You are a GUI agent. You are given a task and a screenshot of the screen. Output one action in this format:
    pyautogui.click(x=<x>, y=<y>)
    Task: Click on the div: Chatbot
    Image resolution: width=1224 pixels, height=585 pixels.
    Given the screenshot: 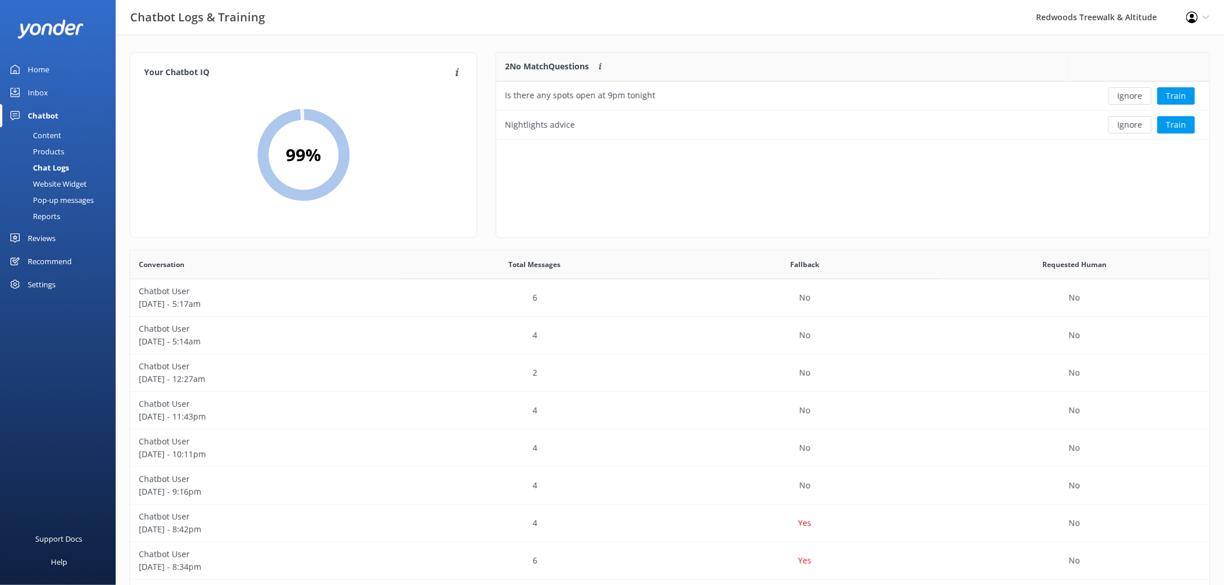 What is the action you would take?
    pyautogui.click(x=43, y=116)
    